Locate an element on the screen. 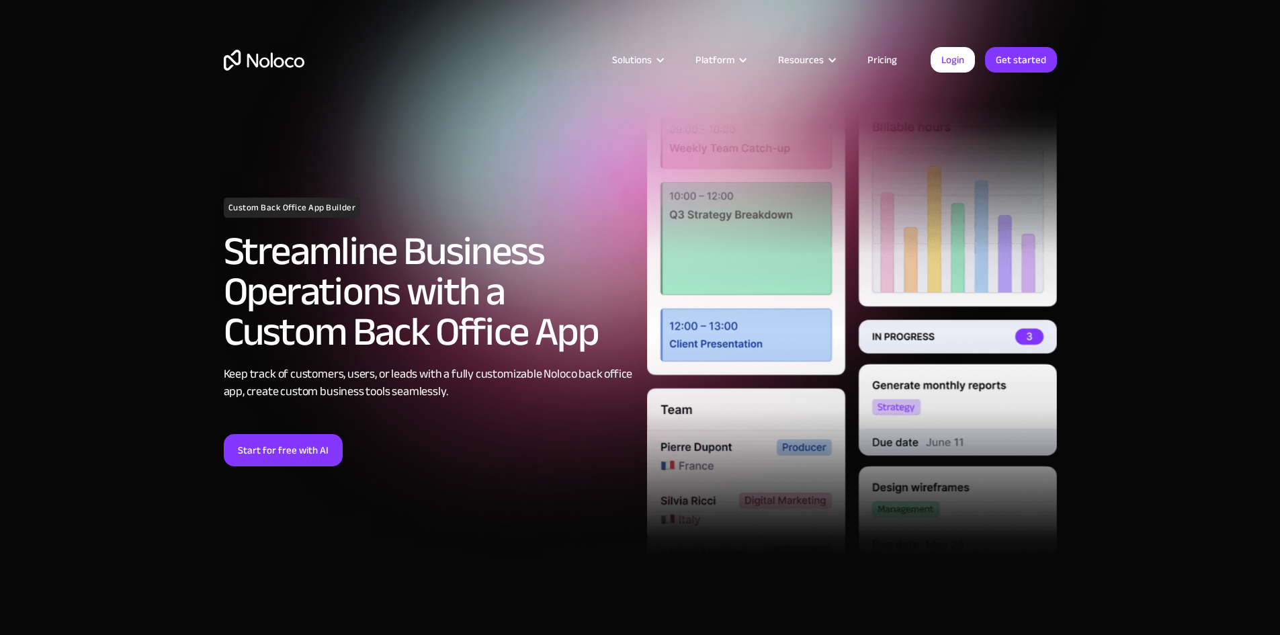  div: Keep track of customers, users, or leads with a fully customizable Noloco back office app, create... is located at coordinates (429, 383).